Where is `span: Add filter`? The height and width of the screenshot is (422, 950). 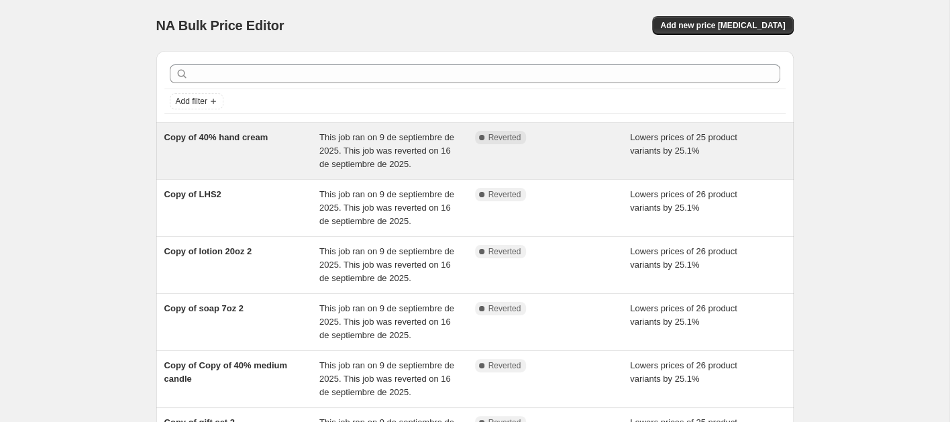
span: Add filter is located at coordinates (191, 101).